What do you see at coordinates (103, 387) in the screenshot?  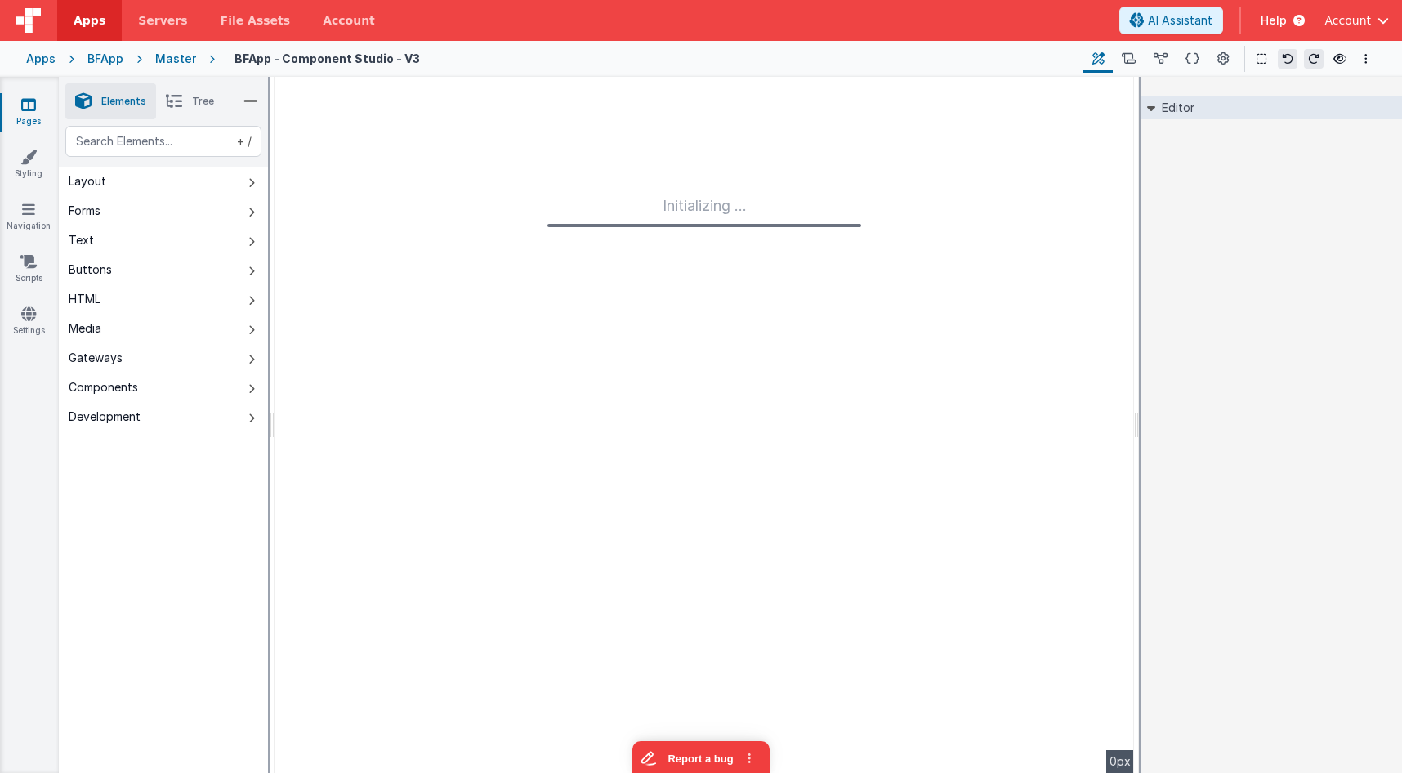 I see `div: Components` at bounding box center [103, 387].